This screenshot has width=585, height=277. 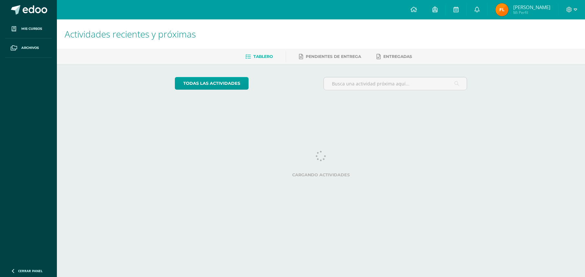 I want to click on span: Entregadas, so click(x=398, y=56).